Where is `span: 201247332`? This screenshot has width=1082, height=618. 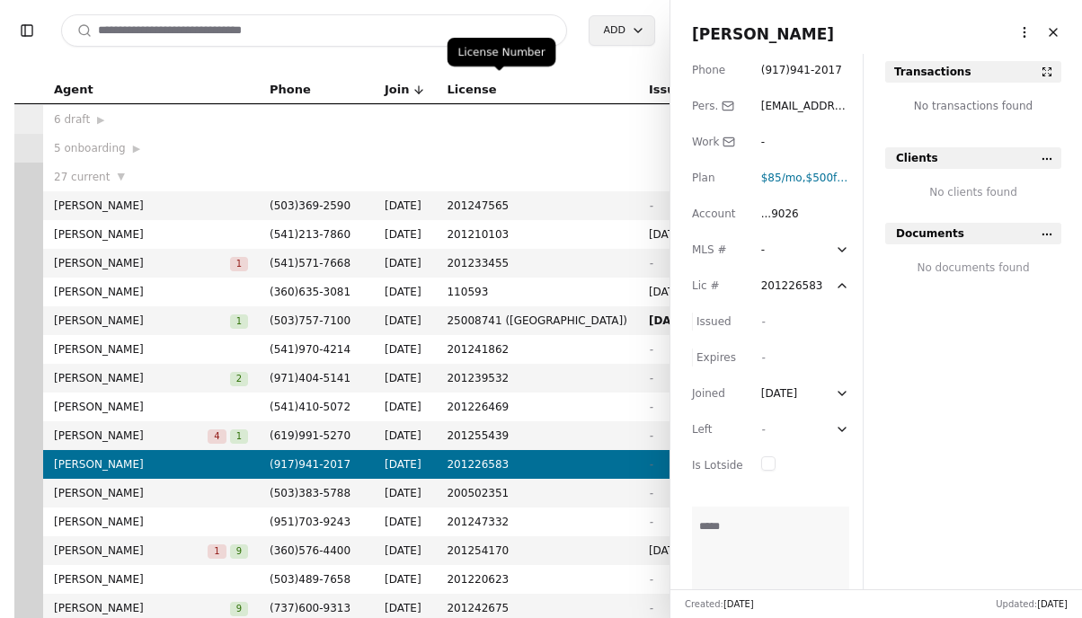 span: 201247332 is located at coordinates (537, 522).